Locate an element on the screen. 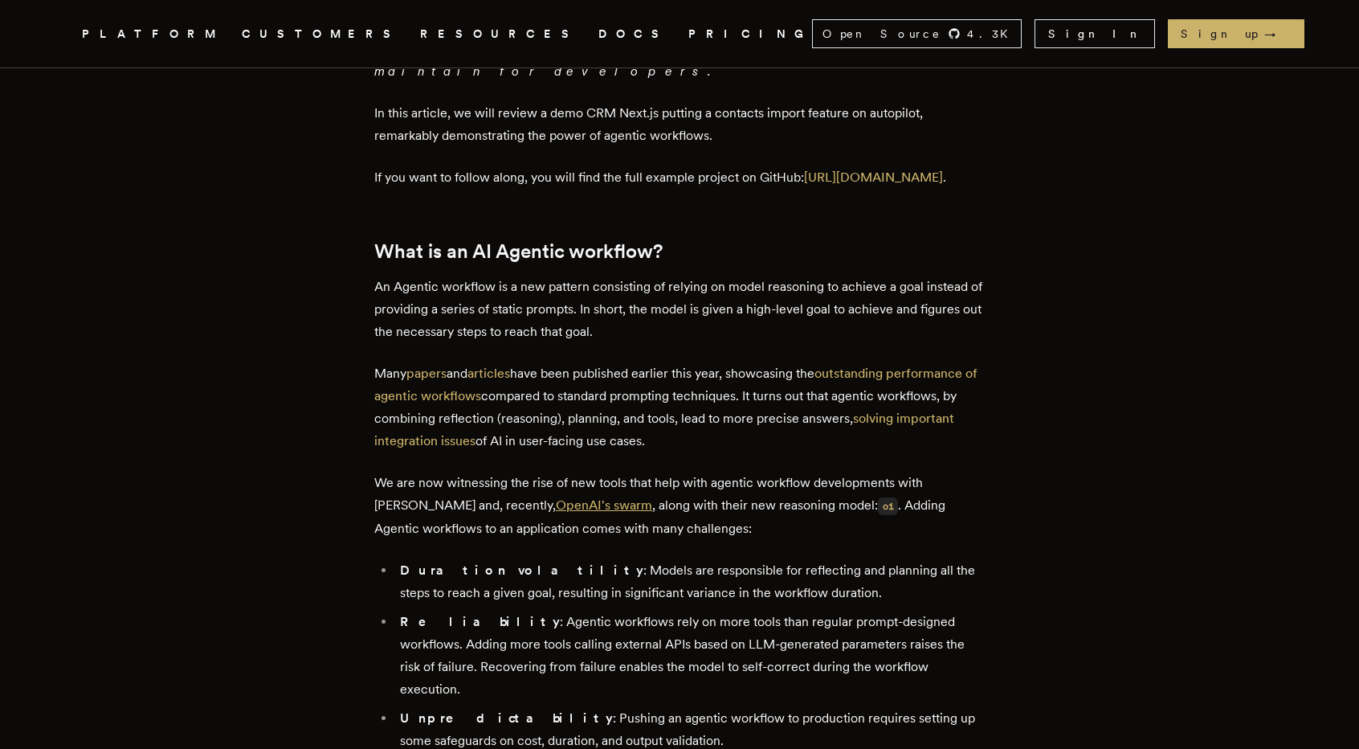 The width and height of the screenshot is (1359, 749). a: PRICING is located at coordinates (750, 34).